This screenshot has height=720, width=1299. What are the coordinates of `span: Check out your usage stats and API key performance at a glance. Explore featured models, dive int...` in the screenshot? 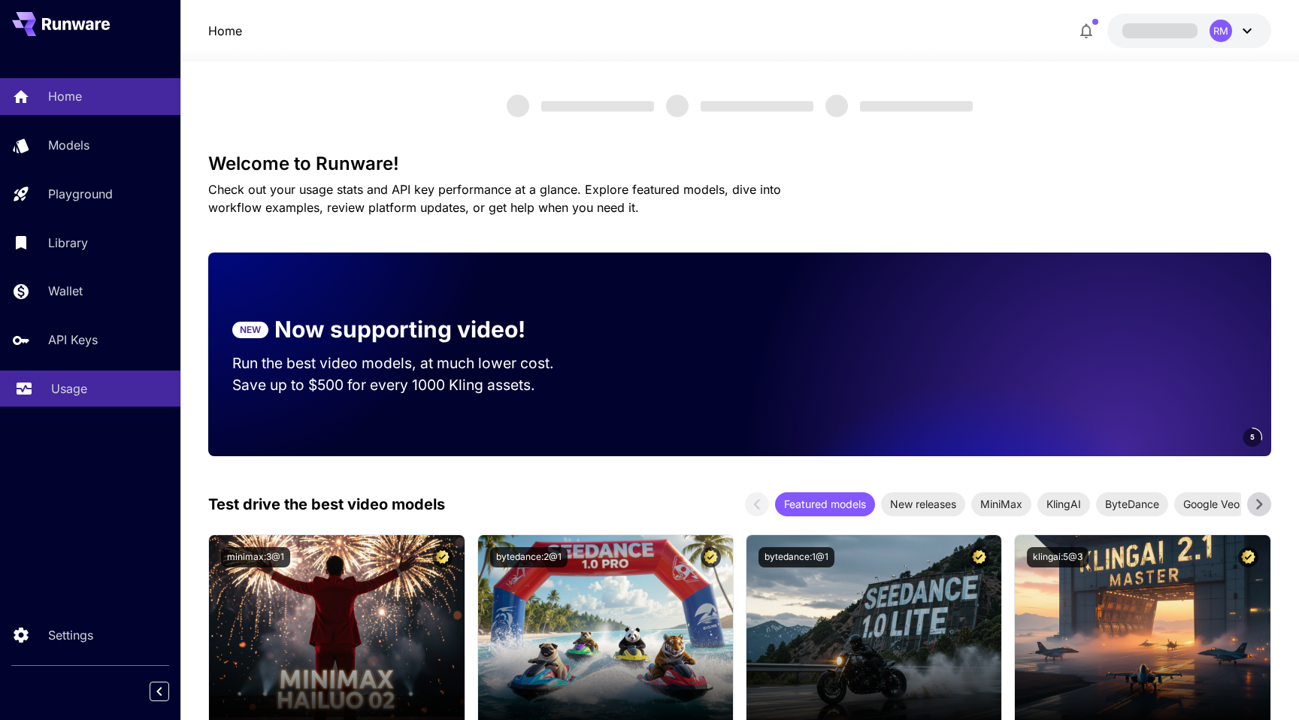 It's located at (494, 198).